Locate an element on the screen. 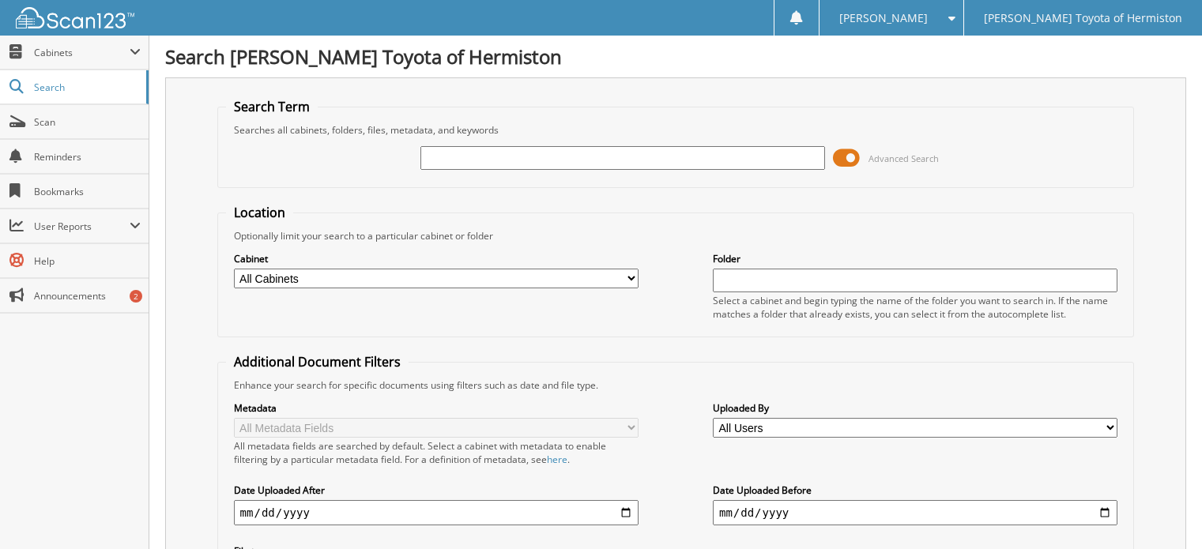 Image resolution: width=1202 pixels, height=549 pixels. span: Search is located at coordinates (86, 87).